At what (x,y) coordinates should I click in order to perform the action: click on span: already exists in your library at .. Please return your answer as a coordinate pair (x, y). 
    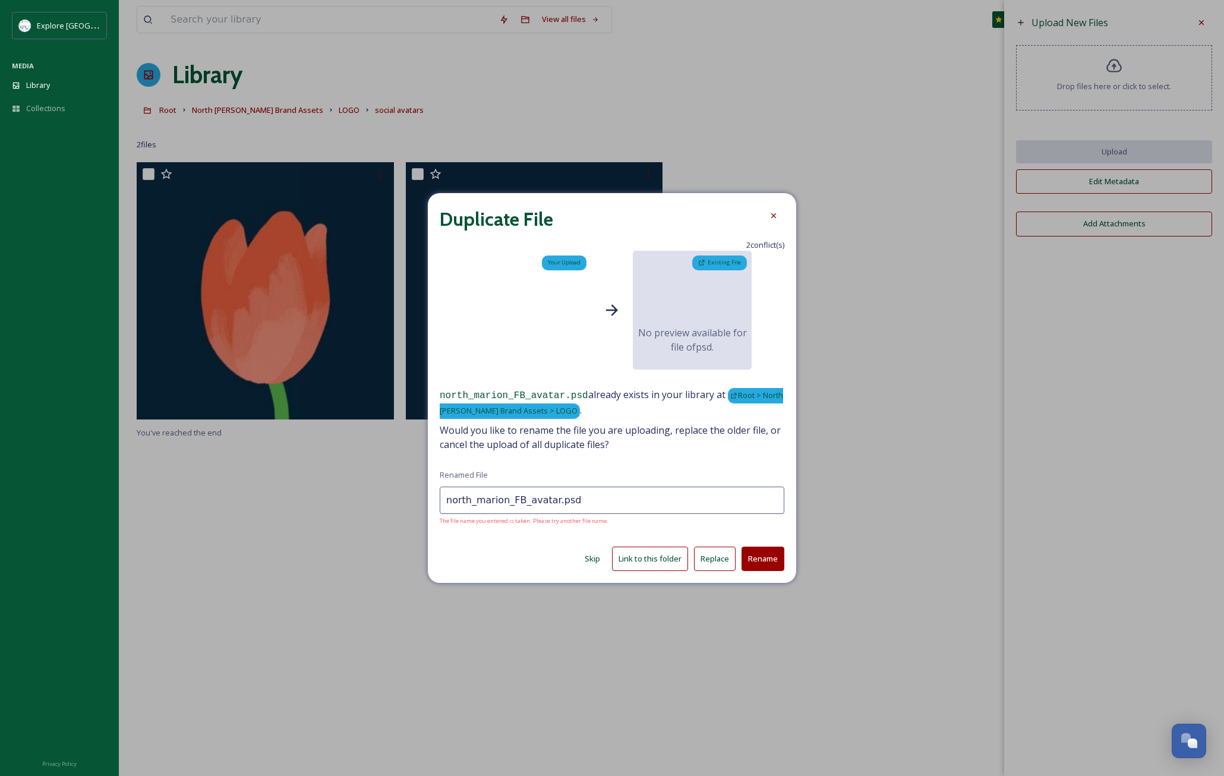
    Looking at the image, I should click on (612, 402).